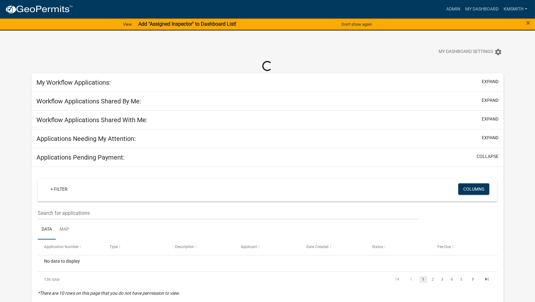 The height and width of the screenshot is (302, 535). What do you see at coordinates (487, 279) in the screenshot?
I see `a: go to last page` at bounding box center [487, 279].